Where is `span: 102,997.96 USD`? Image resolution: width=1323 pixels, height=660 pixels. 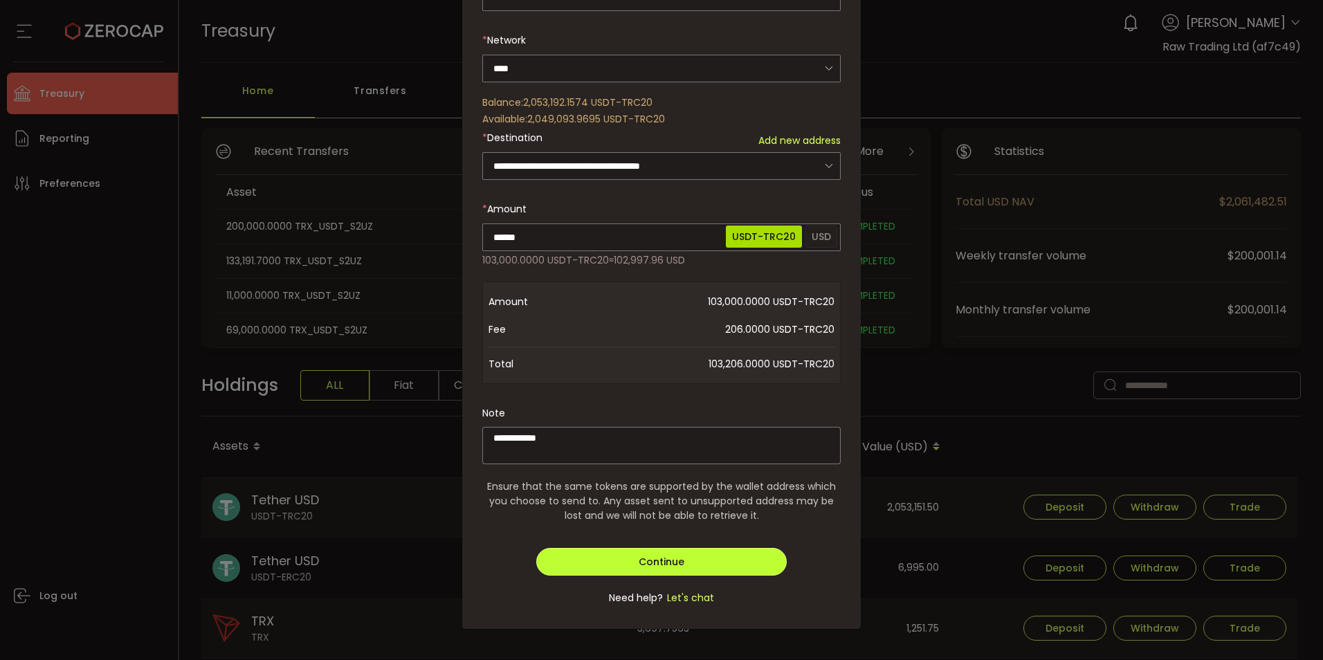 span: 102,997.96 USD is located at coordinates (649, 260).